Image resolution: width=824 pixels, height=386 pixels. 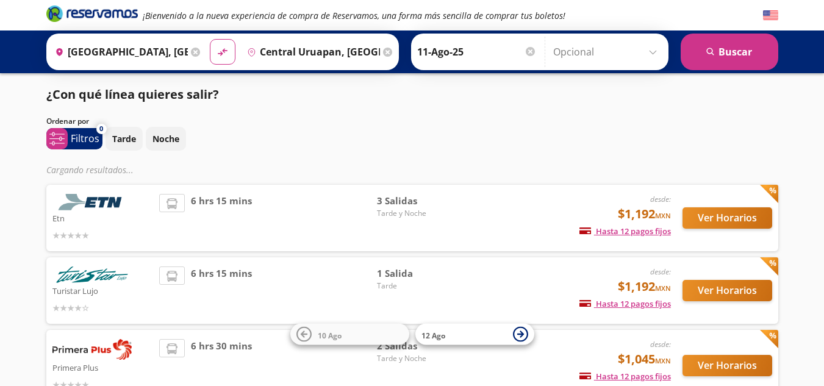 What do you see at coordinates (85, 138) in the screenshot?
I see `p: Filtros` at bounding box center [85, 138].